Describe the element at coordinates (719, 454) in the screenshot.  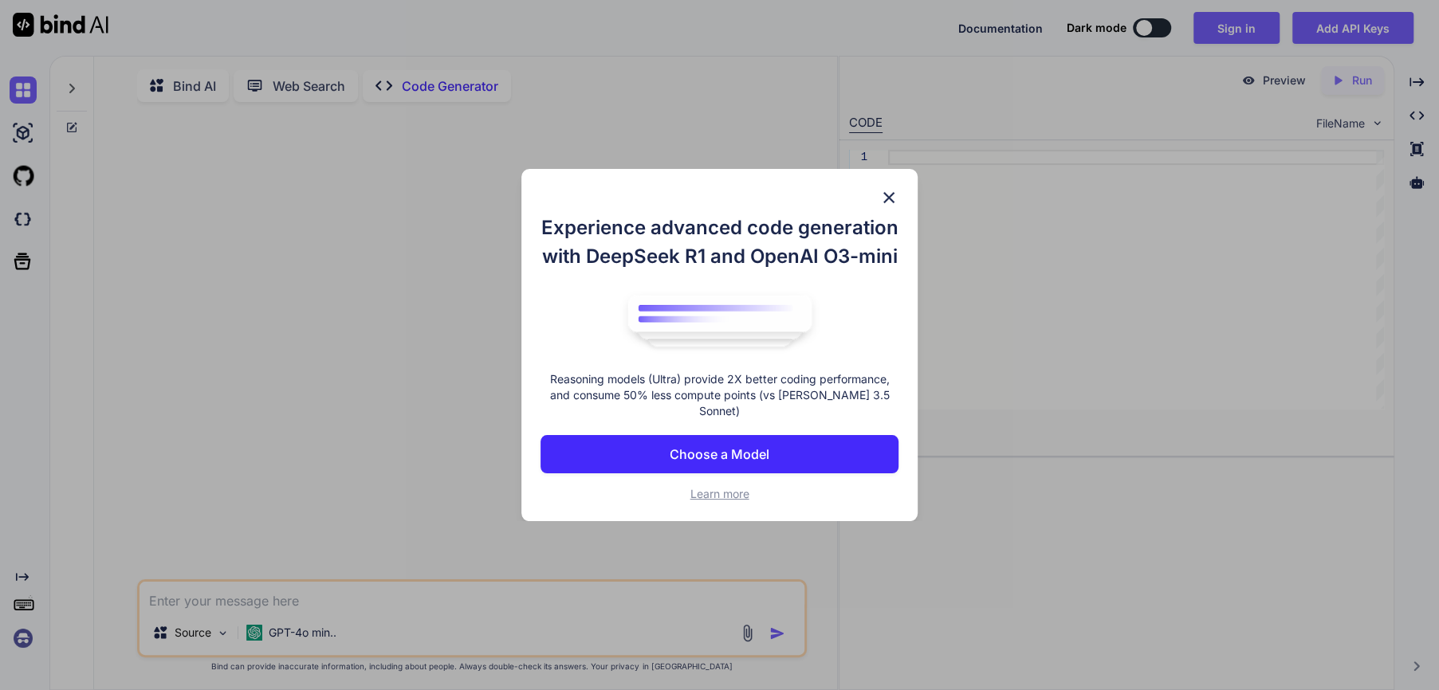
I see `button: Choose a Model` at that location.